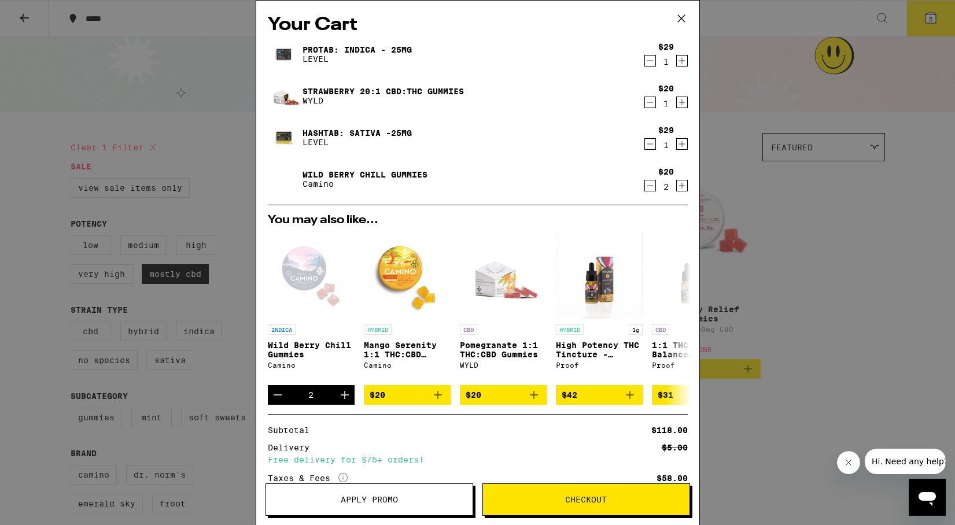 The height and width of the screenshot is (525, 955). I want to click on div: Subtotal, so click(293, 431).